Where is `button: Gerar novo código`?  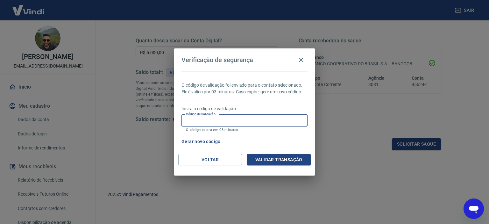 button: Gerar novo código is located at coordinates (201, 141).